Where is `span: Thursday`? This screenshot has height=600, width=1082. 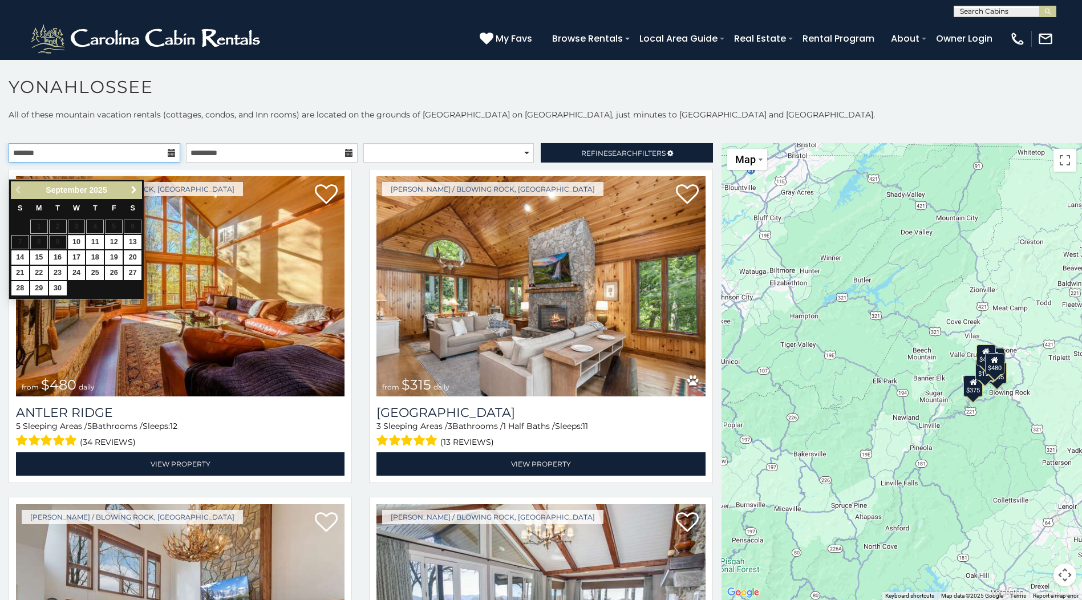
span: Thursday is located at coordinates (95, 208).